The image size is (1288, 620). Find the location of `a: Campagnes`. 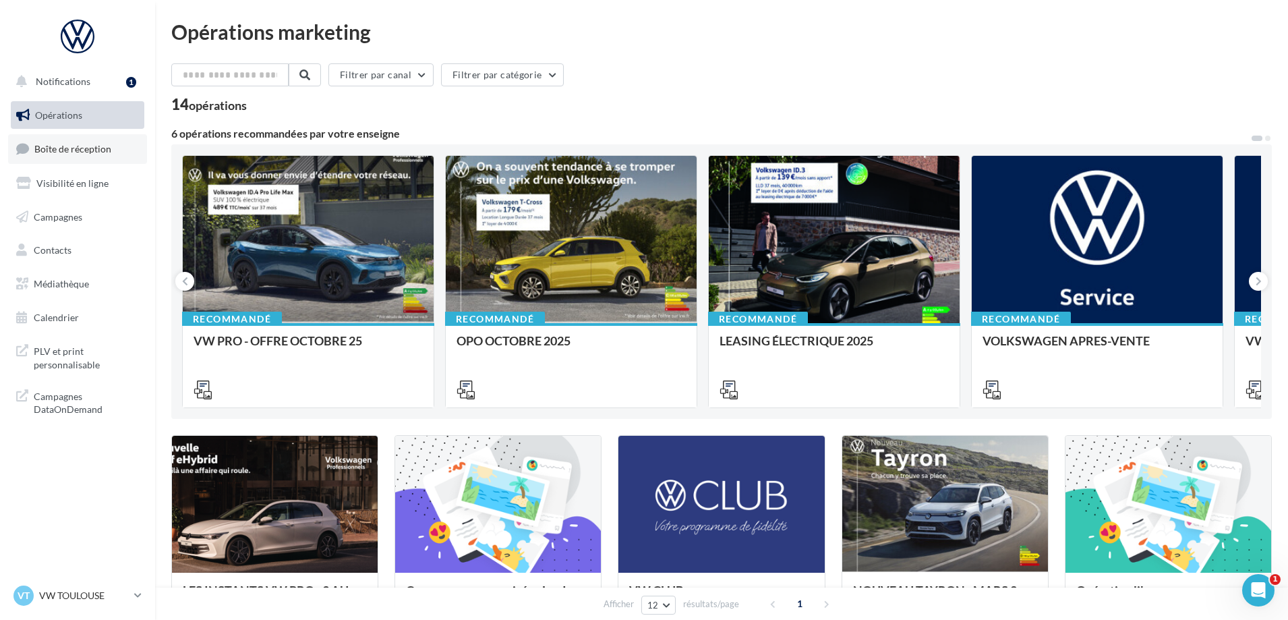

a: Campagnes is located at coordinates (78, 217).